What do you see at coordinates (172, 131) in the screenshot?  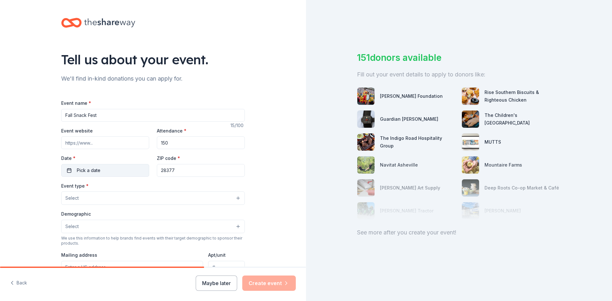 I see `label: Attendance` at bounding box center [172, 131].